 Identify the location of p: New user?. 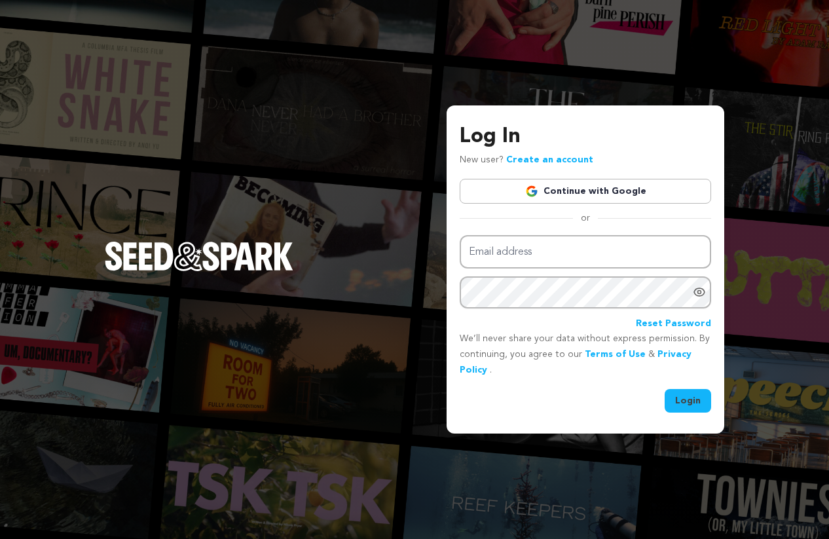
(526, 160).